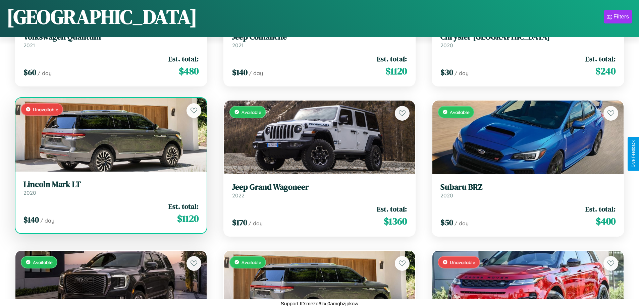 This screenshot has height=308, width=639. What do you see at coordinates (319, 304) in the screenshot?
I see `p: Support ID: mezo6zxj0amgbzjpkow` at bounding box center [319, 304].